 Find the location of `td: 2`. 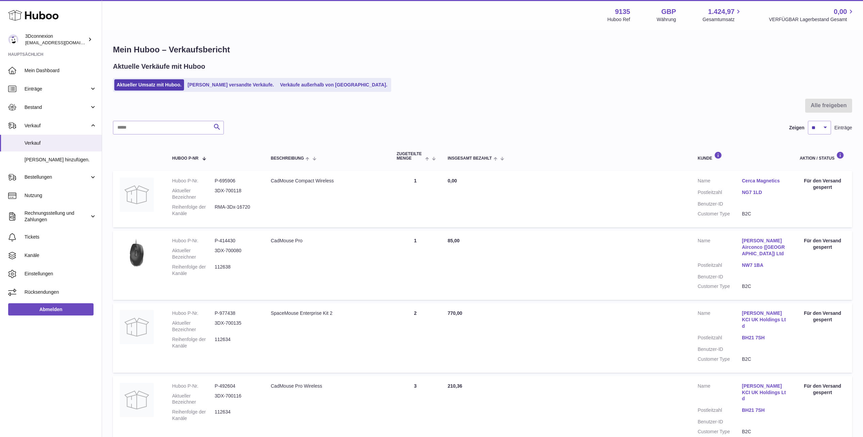

td: 2 is located at coordinates (415, 337).